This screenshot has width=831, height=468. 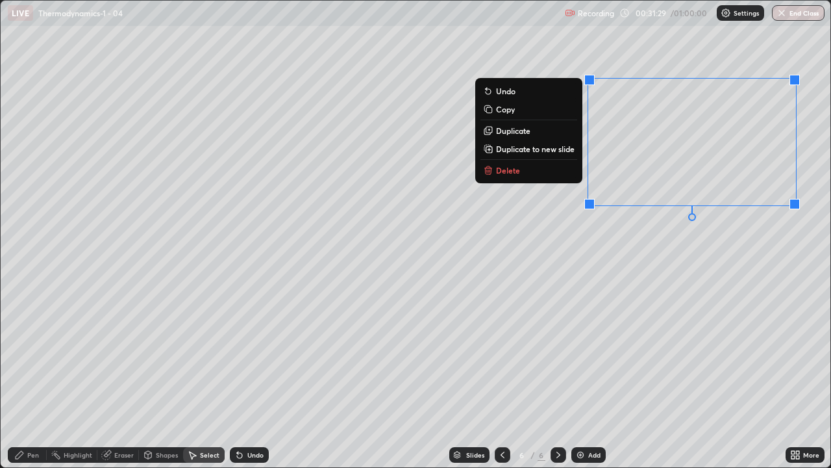 I want to click on img: add-slide-button, so click(x=581, y=455).